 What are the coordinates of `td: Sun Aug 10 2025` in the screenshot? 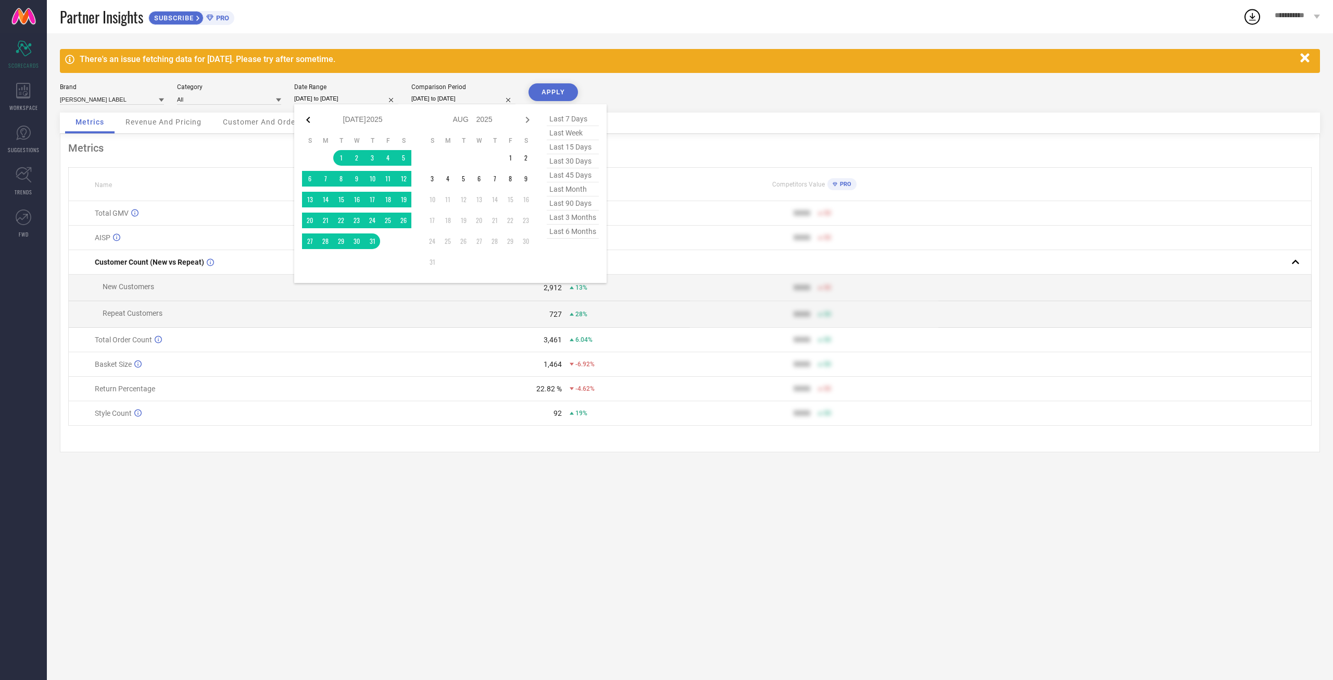 It's located at (432, 199).